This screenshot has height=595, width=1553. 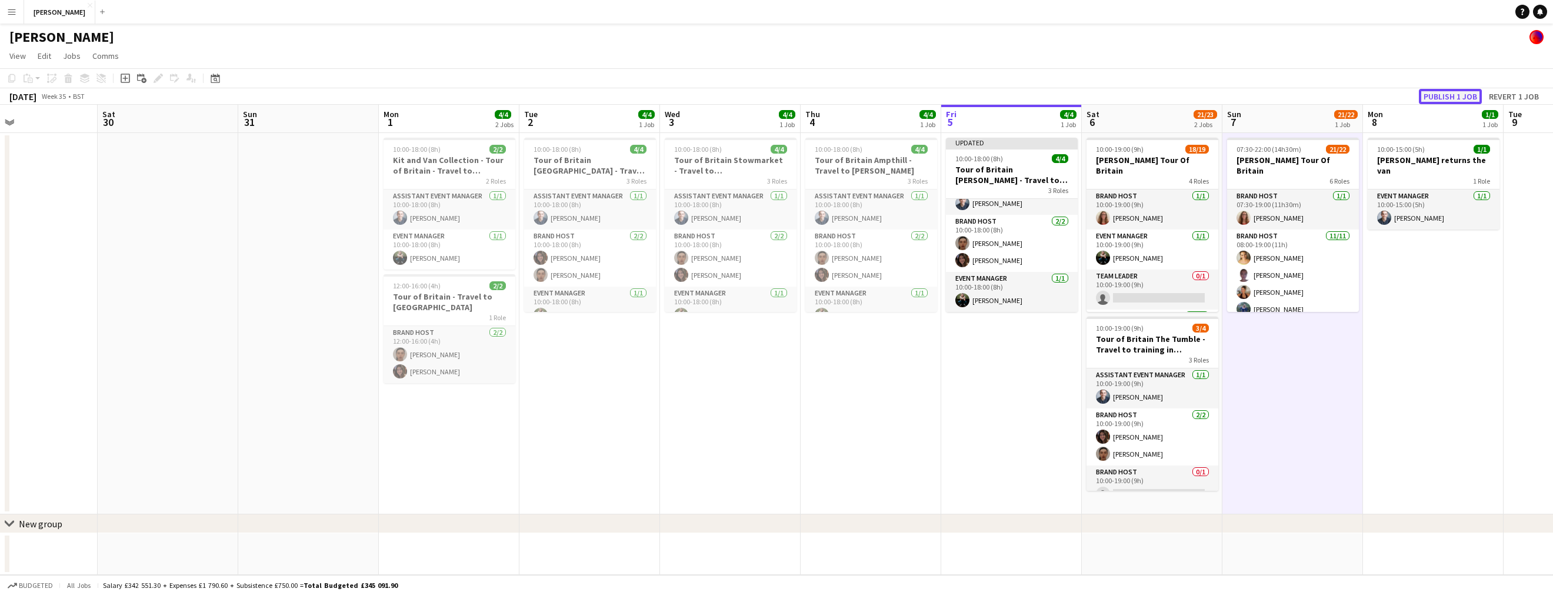 What do you see at coordinates (108, 122) in the screenshot?
I see `span: 30` at bounding box center [108, 122].